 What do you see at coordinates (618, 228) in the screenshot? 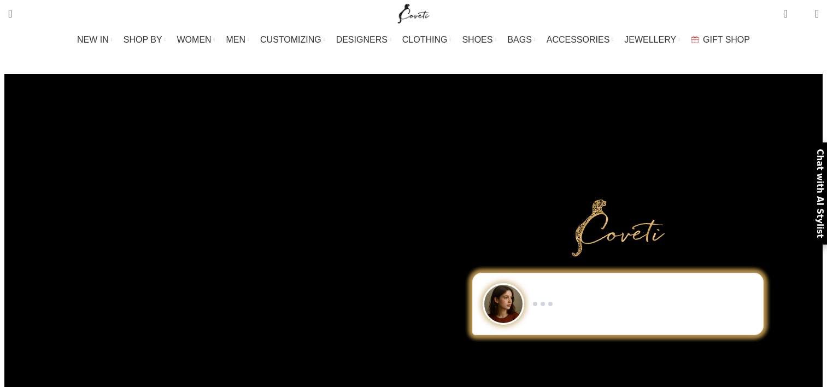
I see `img: Primary Gold` at bounding box center [618, 228].